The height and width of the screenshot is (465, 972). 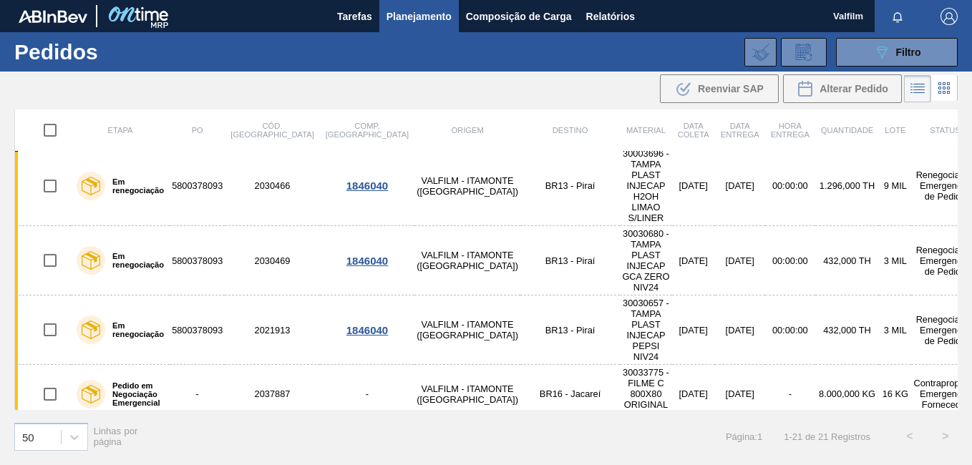 What do you see at coordinates (419, 16) in the screenshot?
I see `span: Planejamento` at bounding box center [419, 16].